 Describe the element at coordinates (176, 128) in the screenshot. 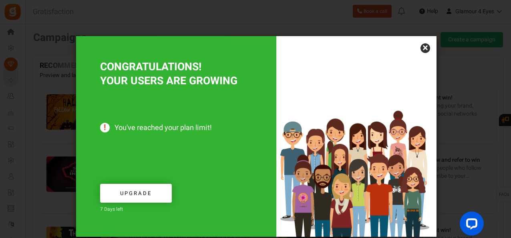

I see `span: You've reached your plan limit!` at that location.